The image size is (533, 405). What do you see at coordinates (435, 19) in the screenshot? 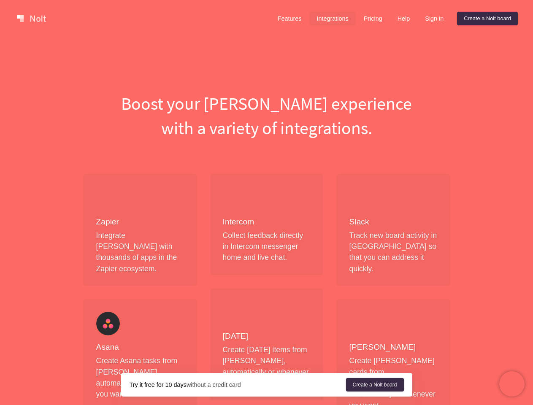
I see `a: Sign in` at bounding box center [435, 19].